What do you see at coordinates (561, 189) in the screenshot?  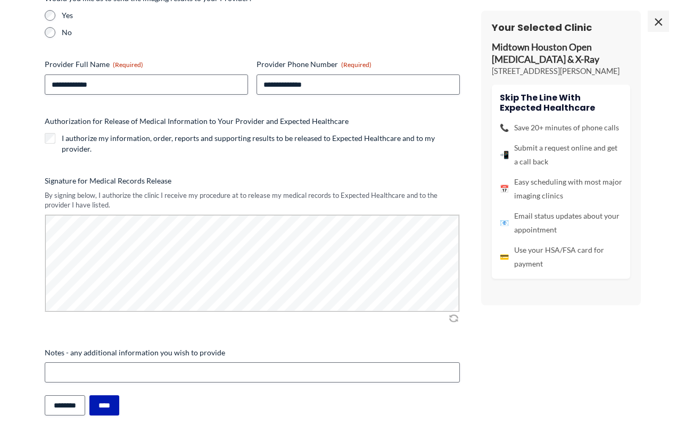 I see `li: Easy scheduling with most major imaging clinics` at bounding box center [561, 189].